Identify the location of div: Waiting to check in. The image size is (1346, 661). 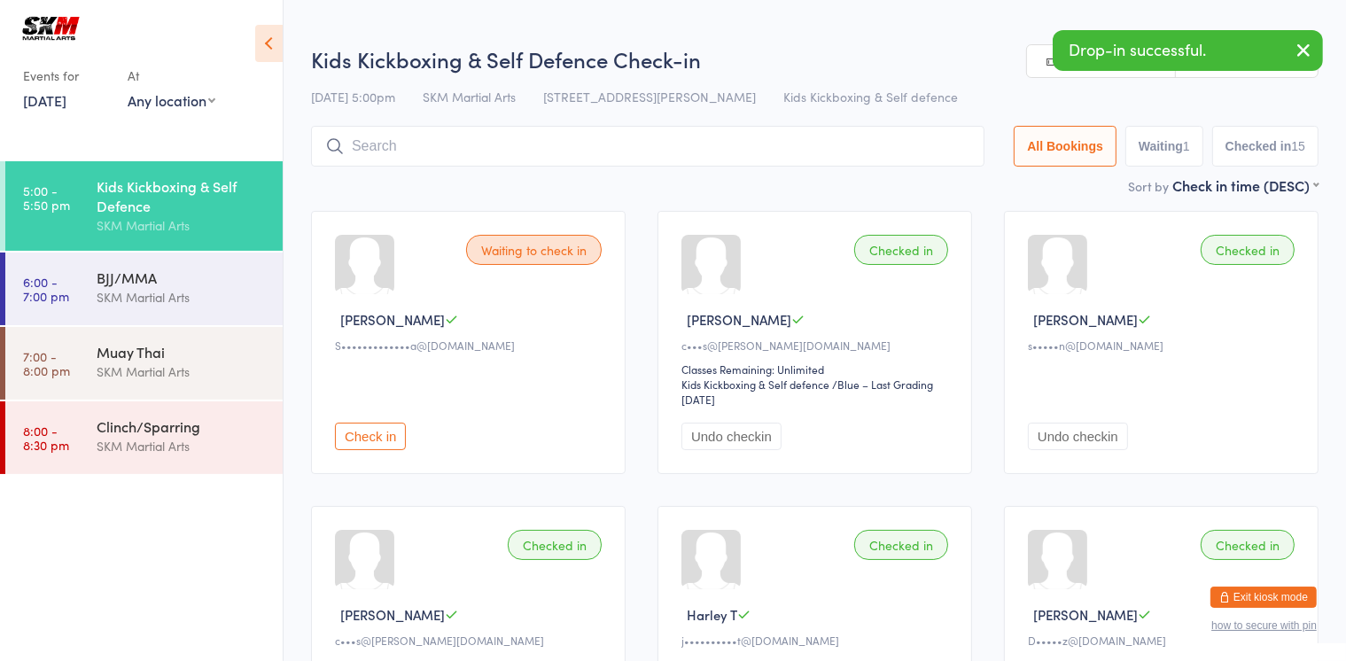
(533, 250).